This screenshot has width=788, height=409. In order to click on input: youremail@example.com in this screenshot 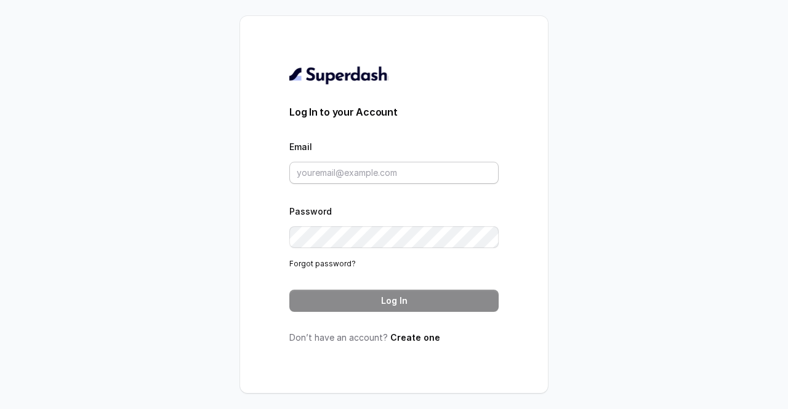, I will do `click(394, 173)`.